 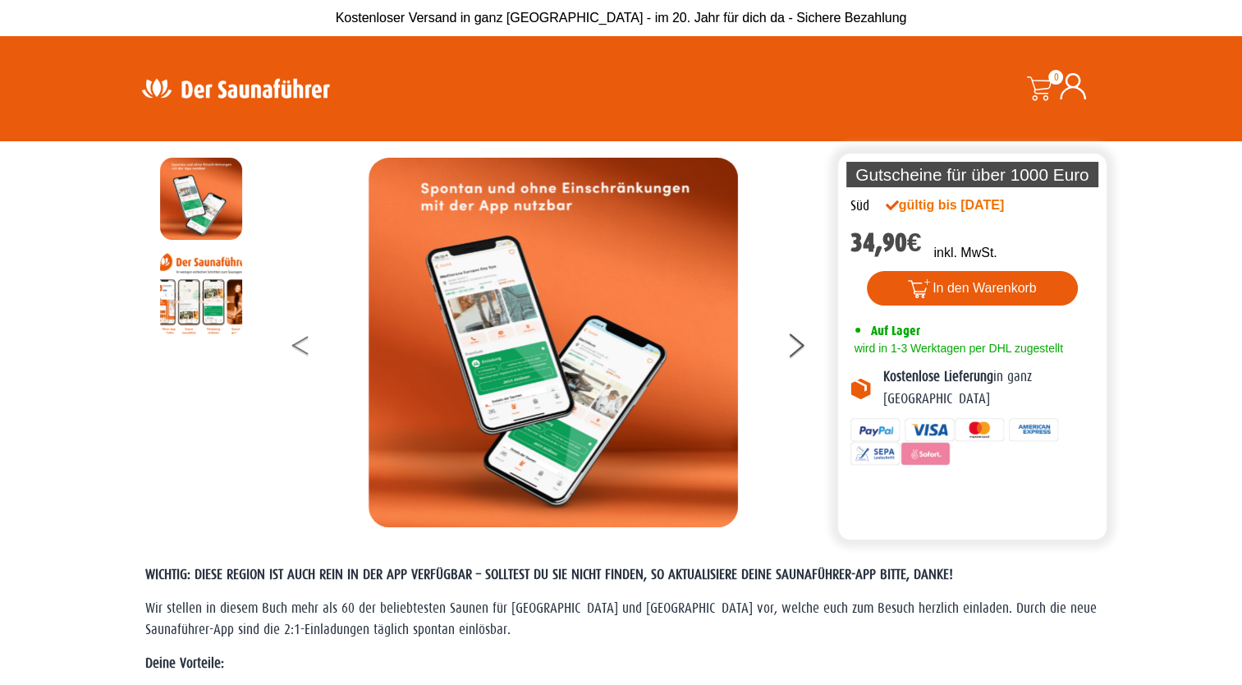 What do you see at coordinates (896, 330) in the screenshot?
I see `span: Auf Lager` at bounding box center [896, 330].